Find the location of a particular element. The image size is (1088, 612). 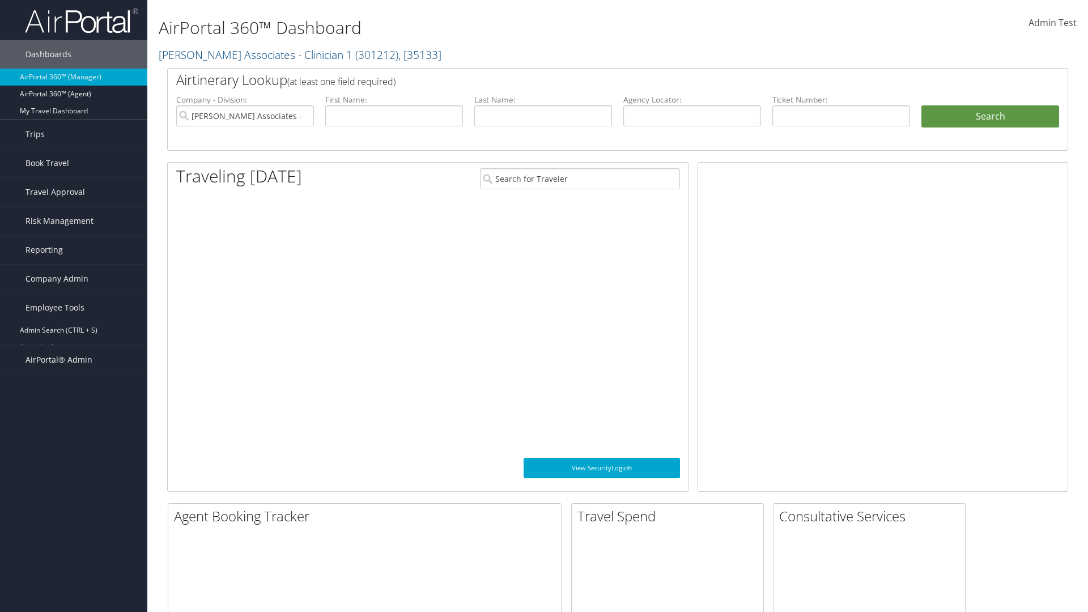

span: Employee Tools is located at coordinates (55, 308).